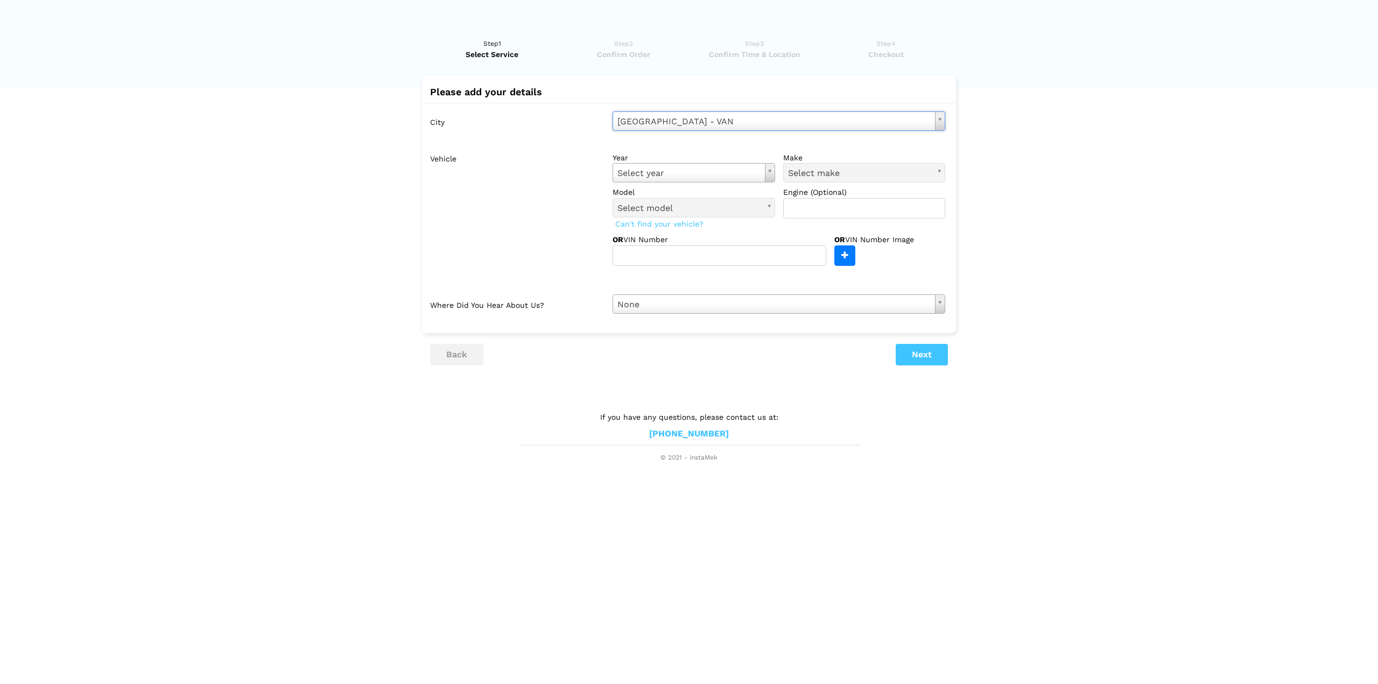 The height and width of the screenshot is (684, 1378). What do you see at coordinates (694, 208) in the screenshot?
I see `a: Select model` at bounding box center [694, 208].